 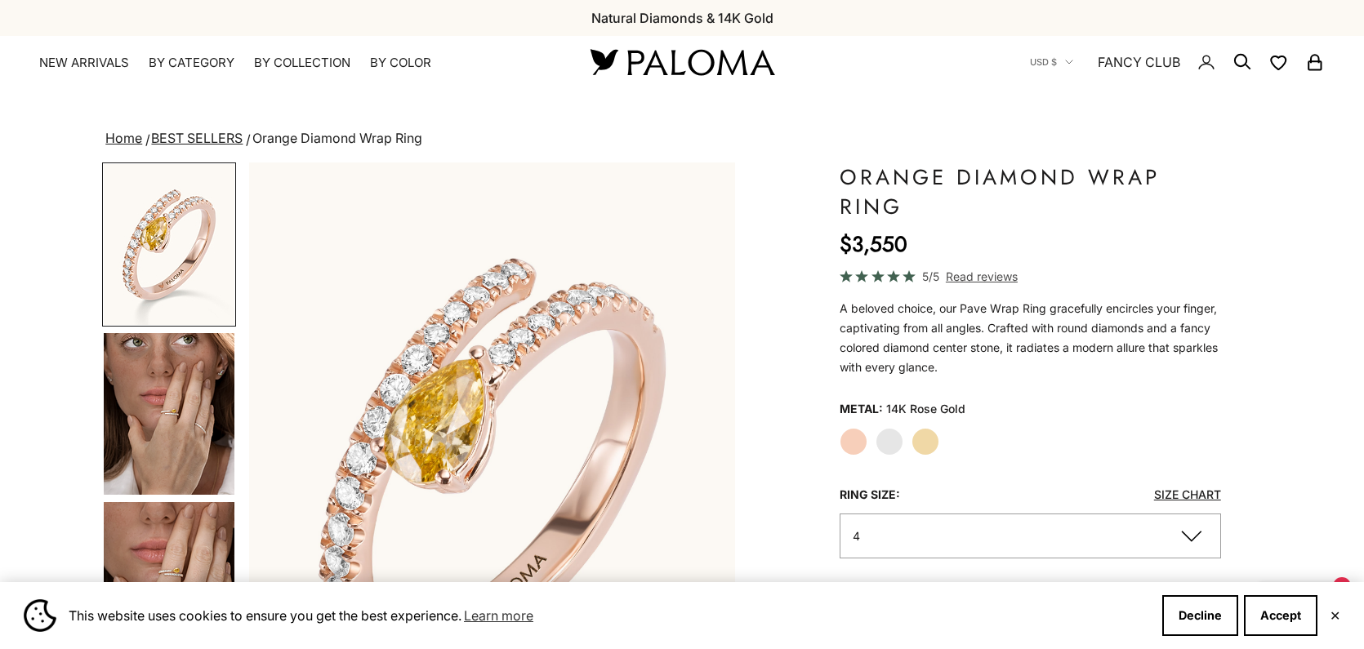 What do you see at coordinates (1030, 338) in the screenshot?
I see `div: A beloved choice, our Pave Wrap Ring gracefully encircles your finger, captivating from all angle...` at bounding box center [1030, 338].